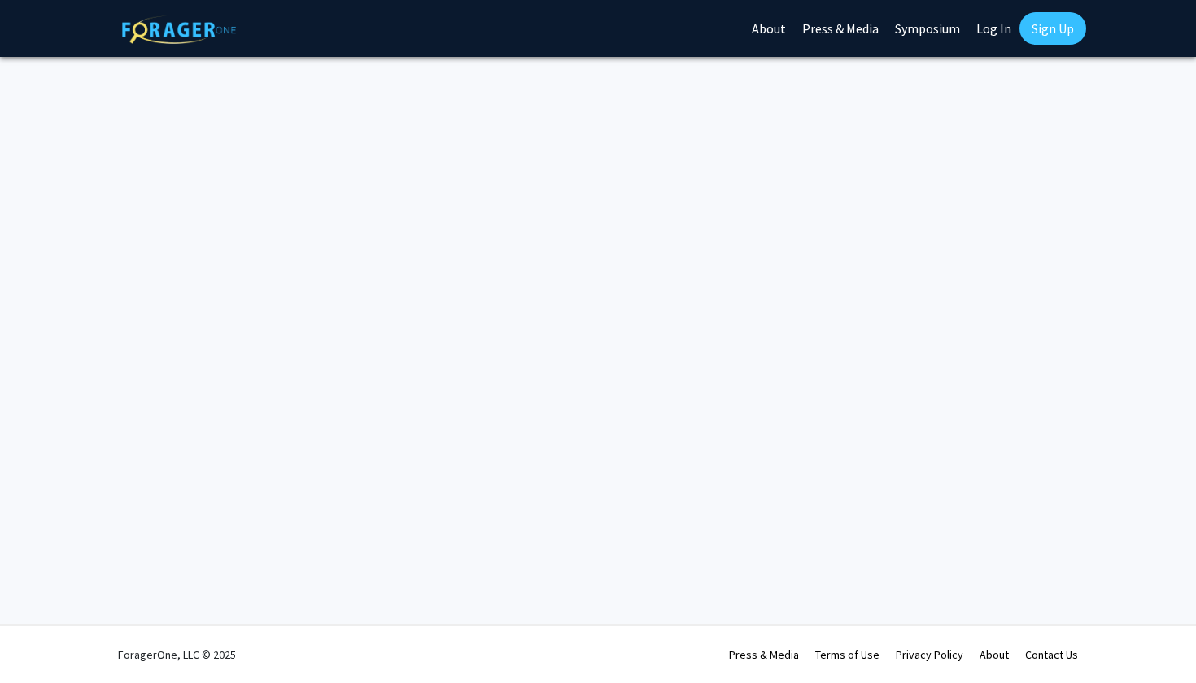 This screenshot has width=1196, height=683. What do you see at coordinates (179, 29) in the screenshot?
I see `img: ForagerOne Logo` at bounding box center [179, 29].